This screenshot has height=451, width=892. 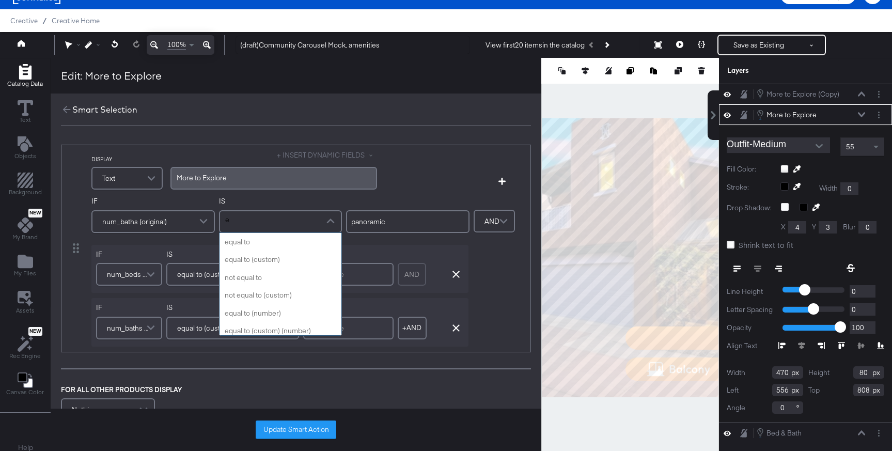 What do you see at coordinates (25, 148) in the screenshot?
I see `button: Add Text` at bounding box center [25, 148].